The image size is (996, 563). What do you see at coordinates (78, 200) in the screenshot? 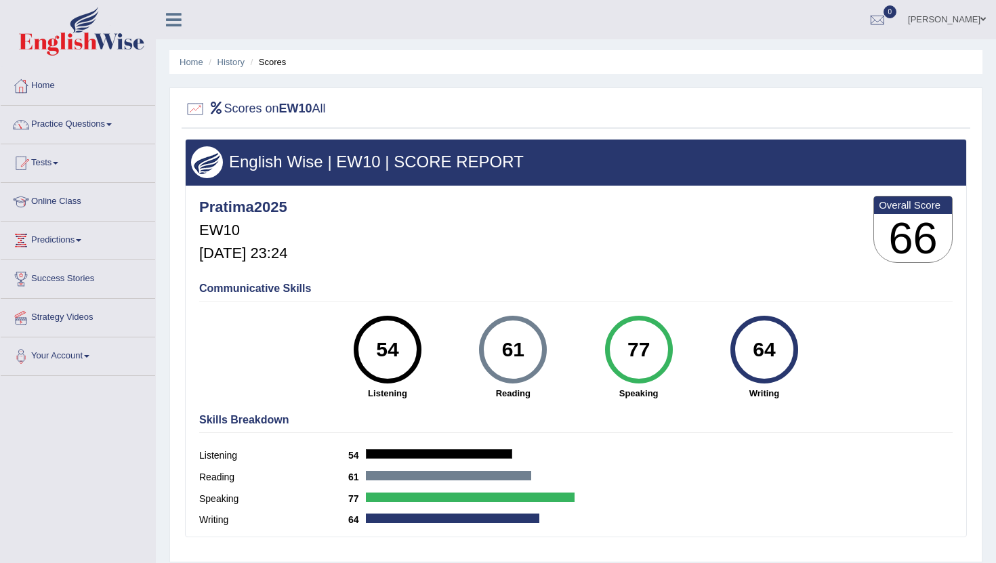
I see `a: Online Class` at bounding box center [78, 200].